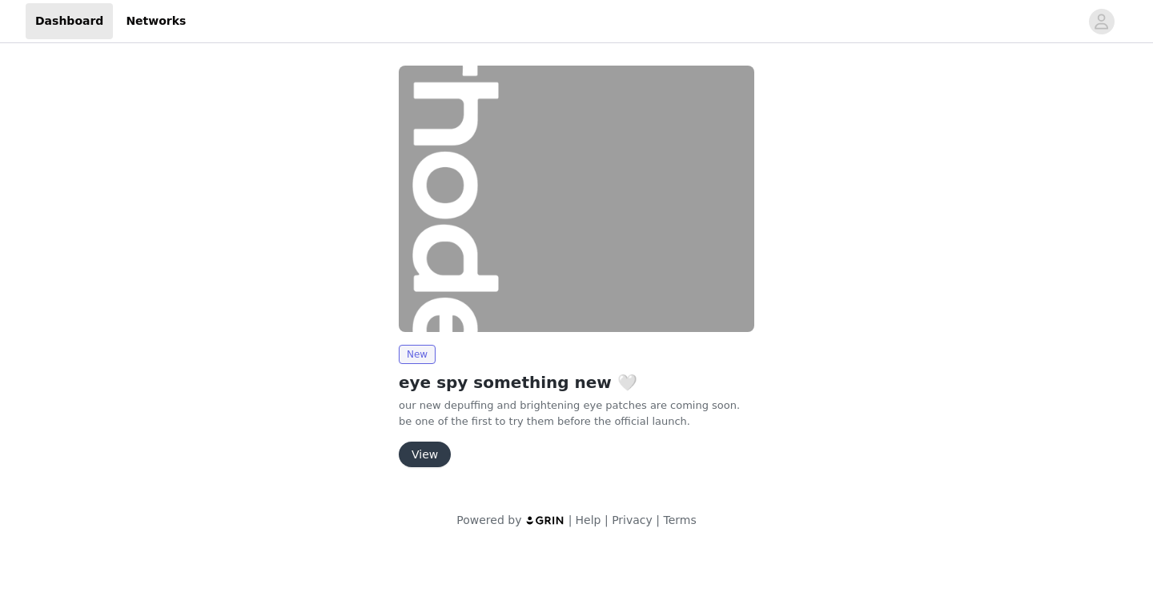  I want to click on a: View, so click(424, 455).